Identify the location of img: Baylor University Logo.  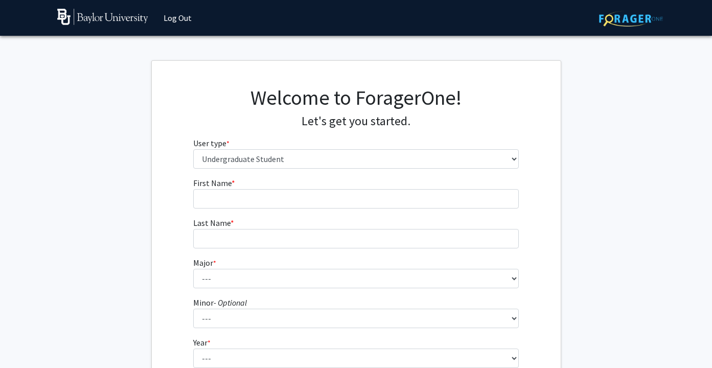
(103, 17).